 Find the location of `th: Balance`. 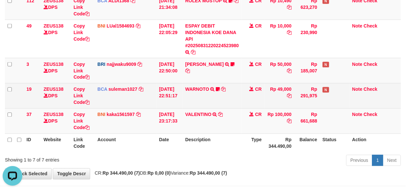

th: Balance is located at coordinates (307, 143).